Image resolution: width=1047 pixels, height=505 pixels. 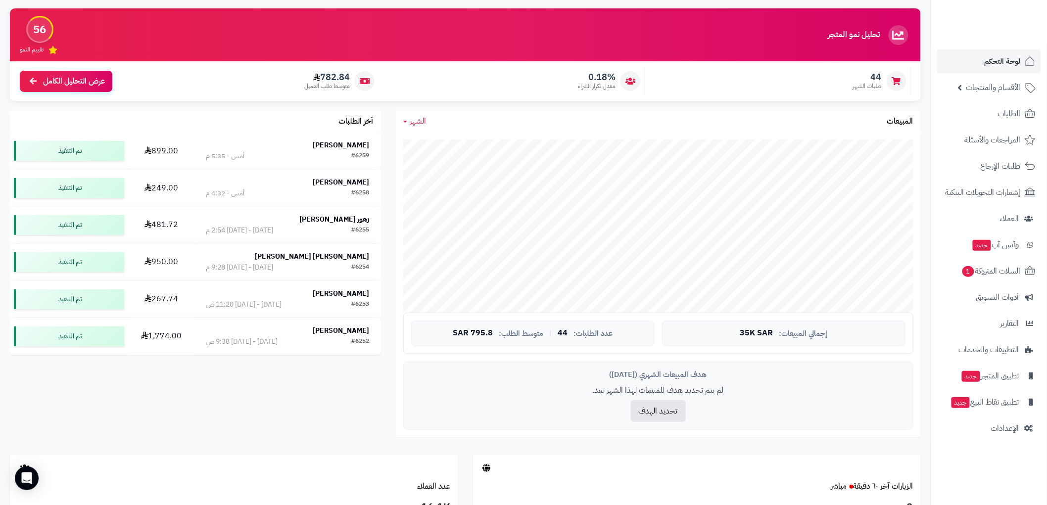 What do you see at coordinates (989, 271) in the screenshot?
I see `a: السلات المتروكة1` at bounding box center [989, 271].